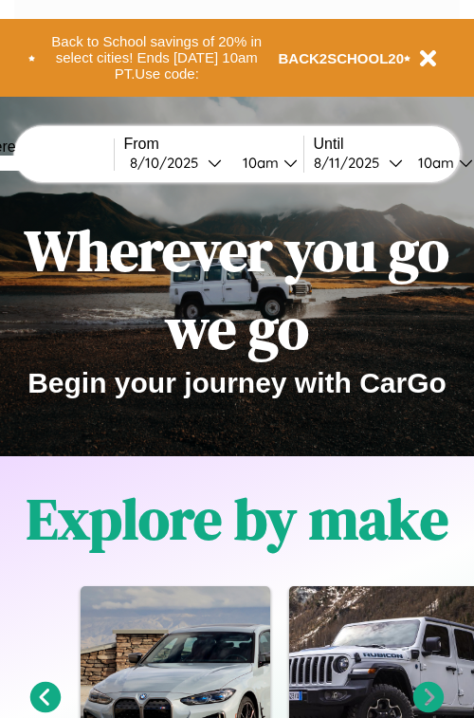 This screenshot has width=474, height=718. I want to click on div: 8 / 11 / 2025, so click(351, 162).